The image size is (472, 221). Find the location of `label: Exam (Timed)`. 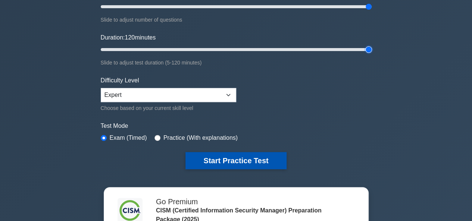

label: Exam (Timed) is located at coordinates (128, 138).